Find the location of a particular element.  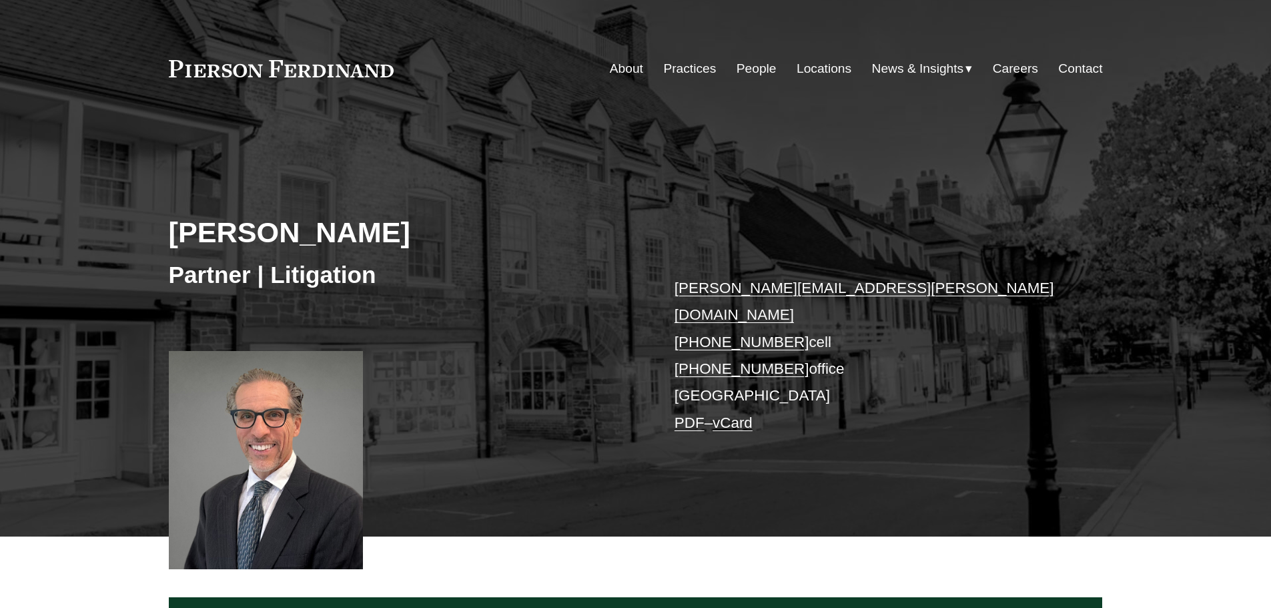

a: Contact is located at coordinates (1080, 69).